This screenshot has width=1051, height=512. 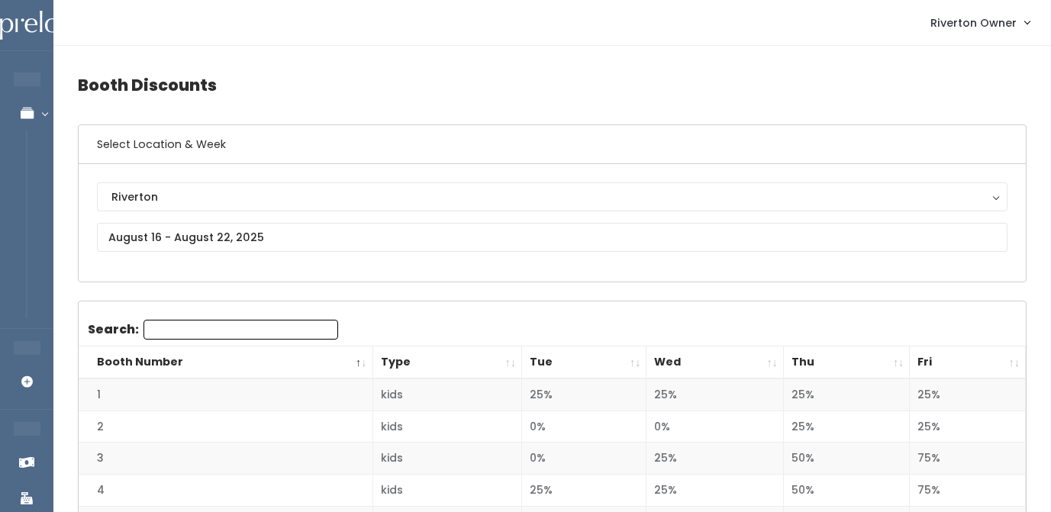 I want to click on td: 3, so click(x=225, y=459).